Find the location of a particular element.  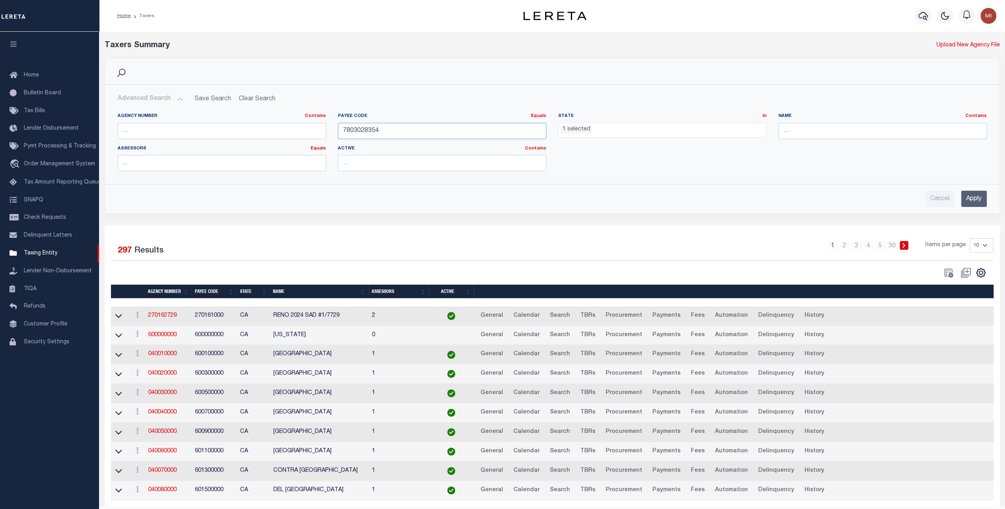

a: 040040000 is located at coordinates (162, 412).